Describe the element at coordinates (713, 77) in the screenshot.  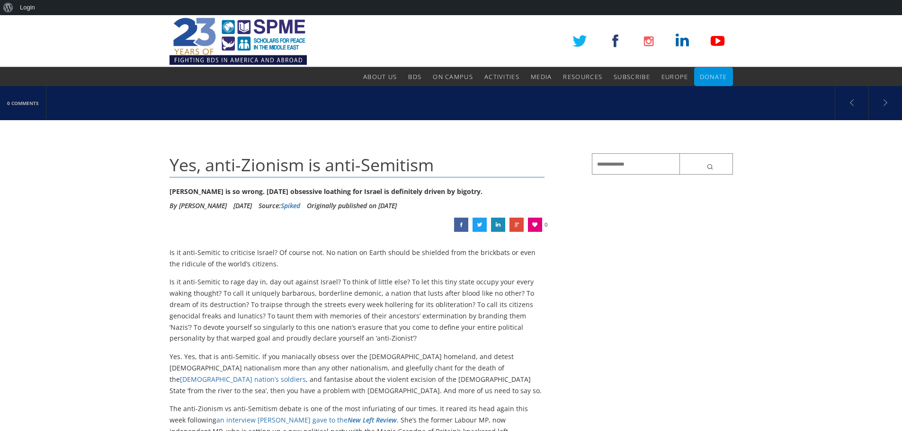
I see `span: Donate` at that location.